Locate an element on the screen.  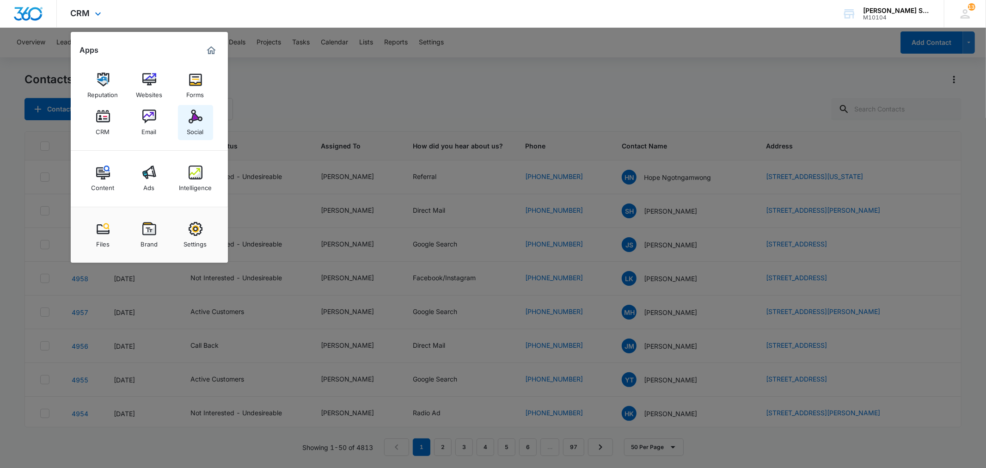
a: Marketing 360® Dashboard is located at coordinates (211, 50).